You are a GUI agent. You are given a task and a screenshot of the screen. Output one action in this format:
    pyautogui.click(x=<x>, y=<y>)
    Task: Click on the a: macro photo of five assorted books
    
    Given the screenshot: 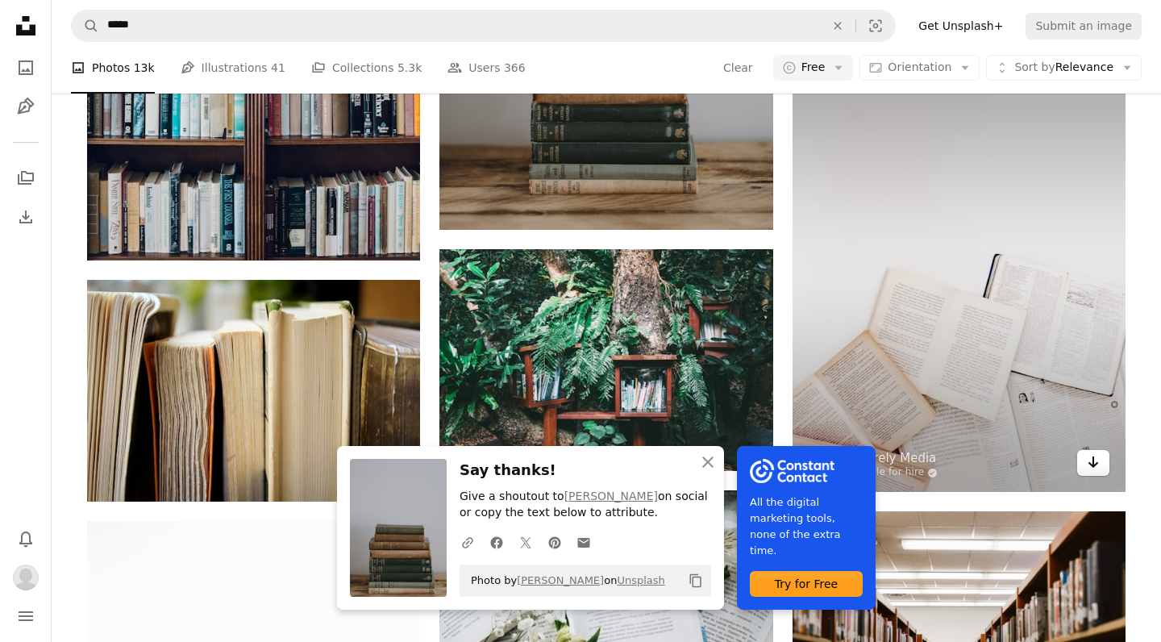 What is the action you would take?
    pyautogui.click(x=253, y=390)
    